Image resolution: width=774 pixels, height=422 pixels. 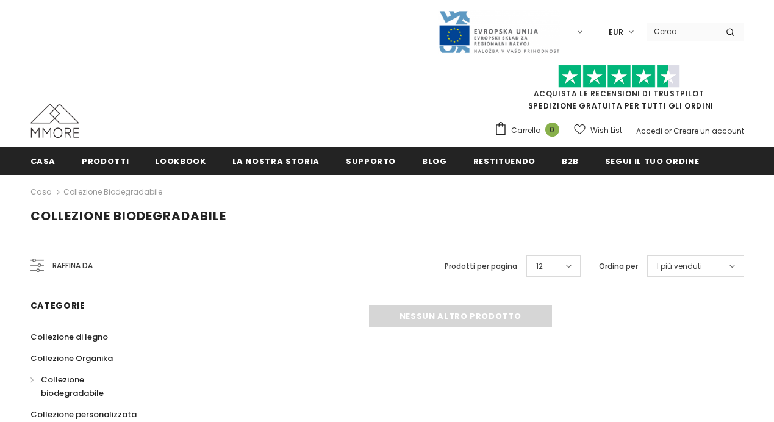 What do you see at coordinates (499, 31) in the screenshot?
I see `a: Javni Razpis` at bounding box center [499, 31].